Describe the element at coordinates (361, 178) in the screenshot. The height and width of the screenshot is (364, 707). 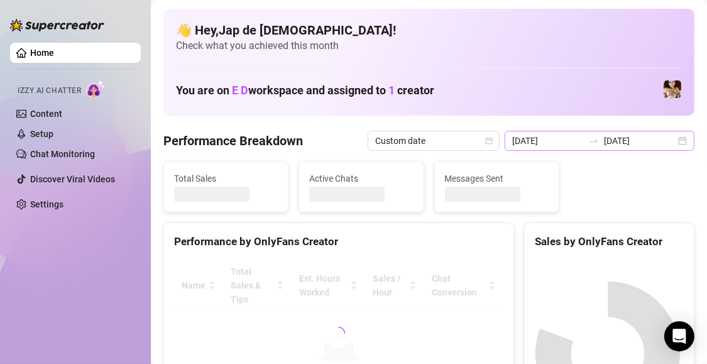
I see `span: Active Chats` at that location.